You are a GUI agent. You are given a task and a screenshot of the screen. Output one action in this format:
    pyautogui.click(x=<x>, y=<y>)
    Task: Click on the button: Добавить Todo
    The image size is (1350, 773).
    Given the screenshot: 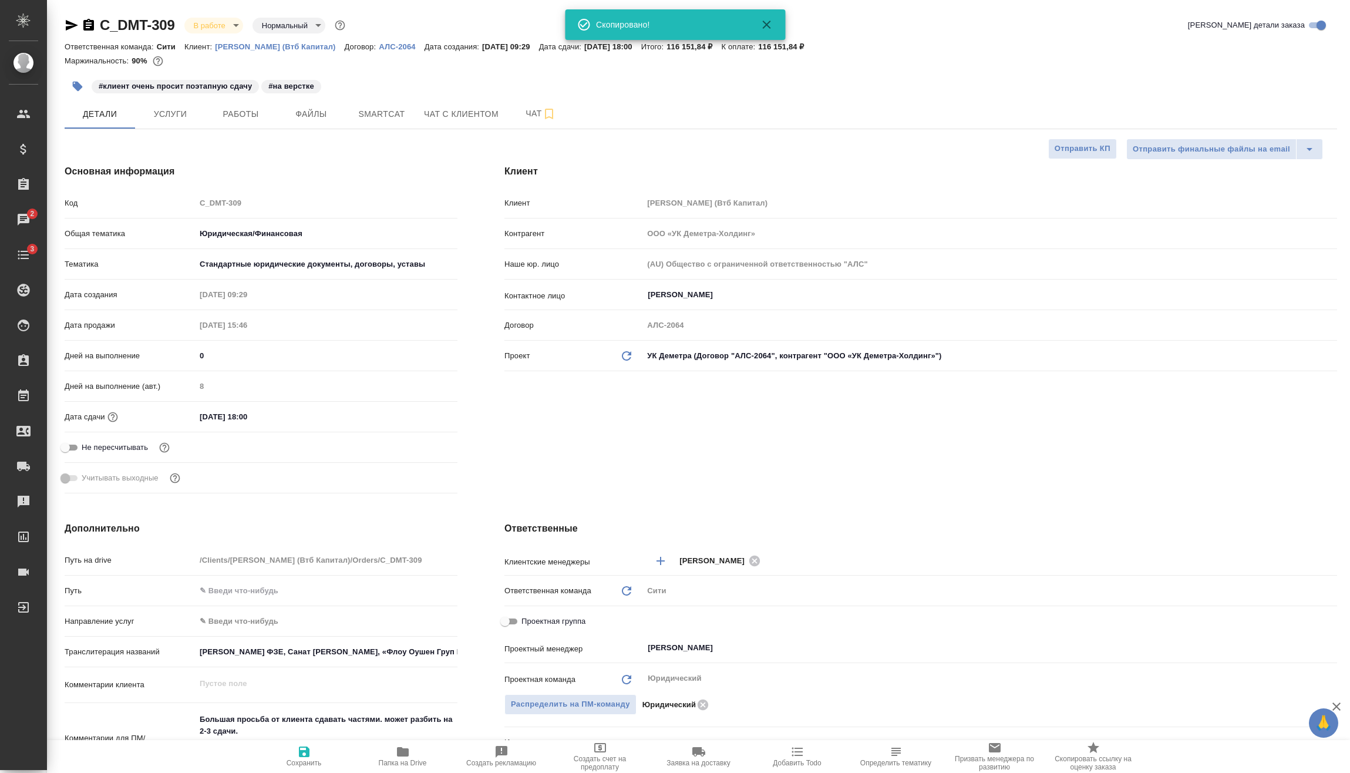 What is the action you would take?
    pyautogui.click(x=797, y=756)
    